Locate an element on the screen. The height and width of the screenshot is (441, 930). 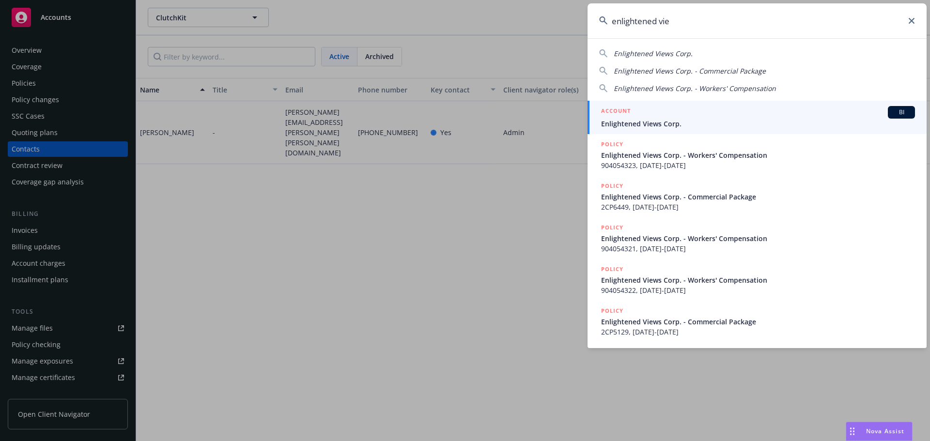
div: Drag to move is located at coordinates (852, 432).